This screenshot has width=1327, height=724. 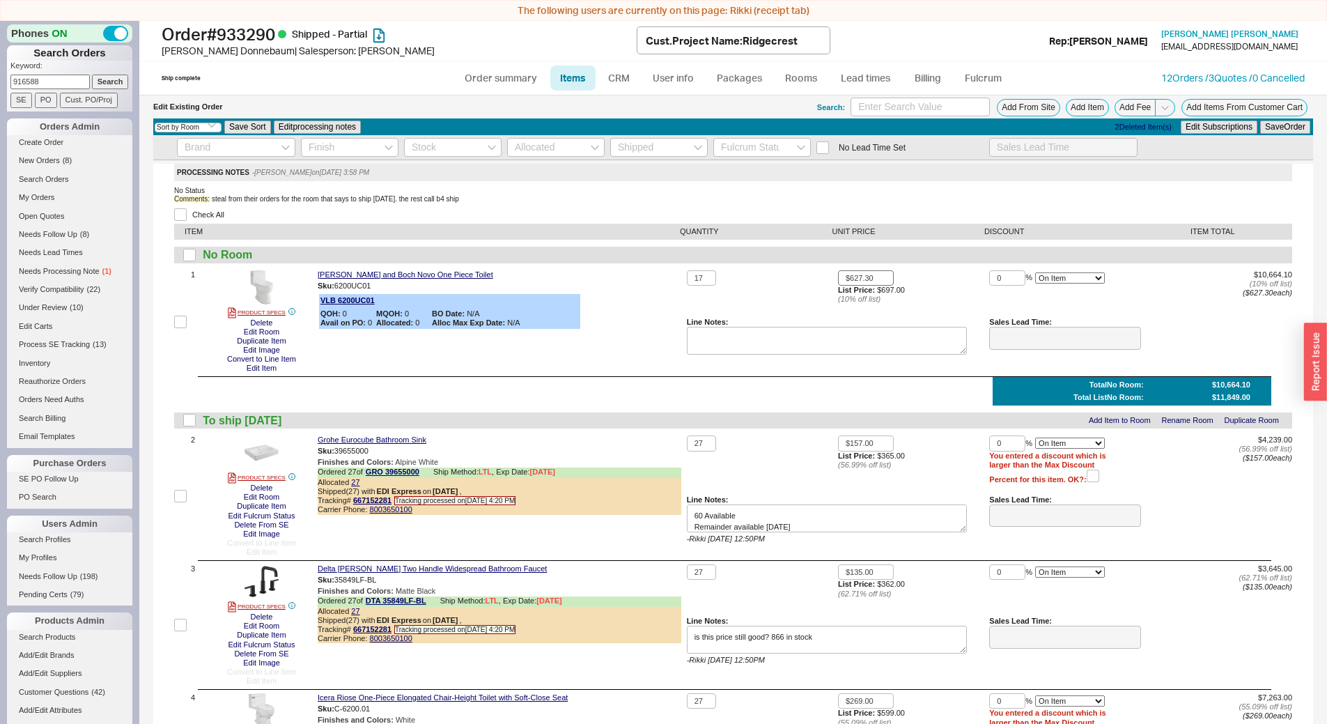 I want to click on h1: Order # 933290, so click(x=399, y=34).